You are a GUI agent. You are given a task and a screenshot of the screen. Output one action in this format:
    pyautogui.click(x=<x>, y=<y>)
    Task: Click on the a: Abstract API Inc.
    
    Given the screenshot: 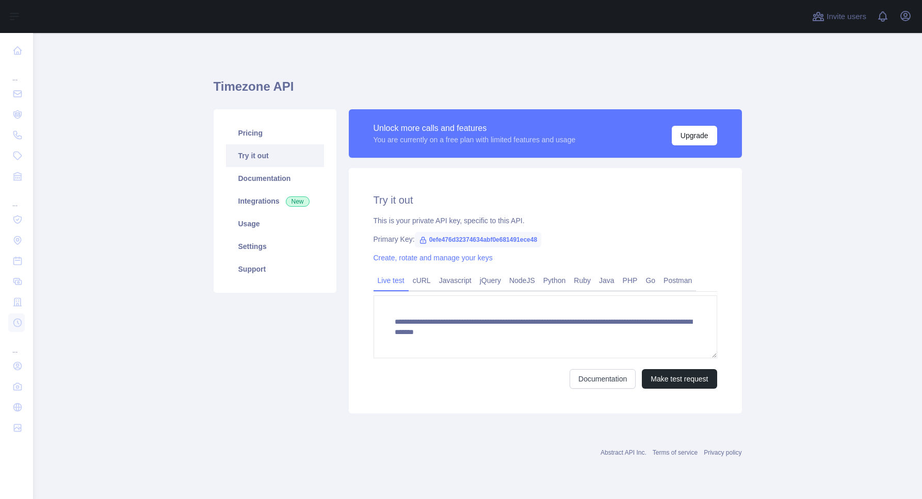 What is the action you would take?
    pyautogui.click(x=623, y=453)
    